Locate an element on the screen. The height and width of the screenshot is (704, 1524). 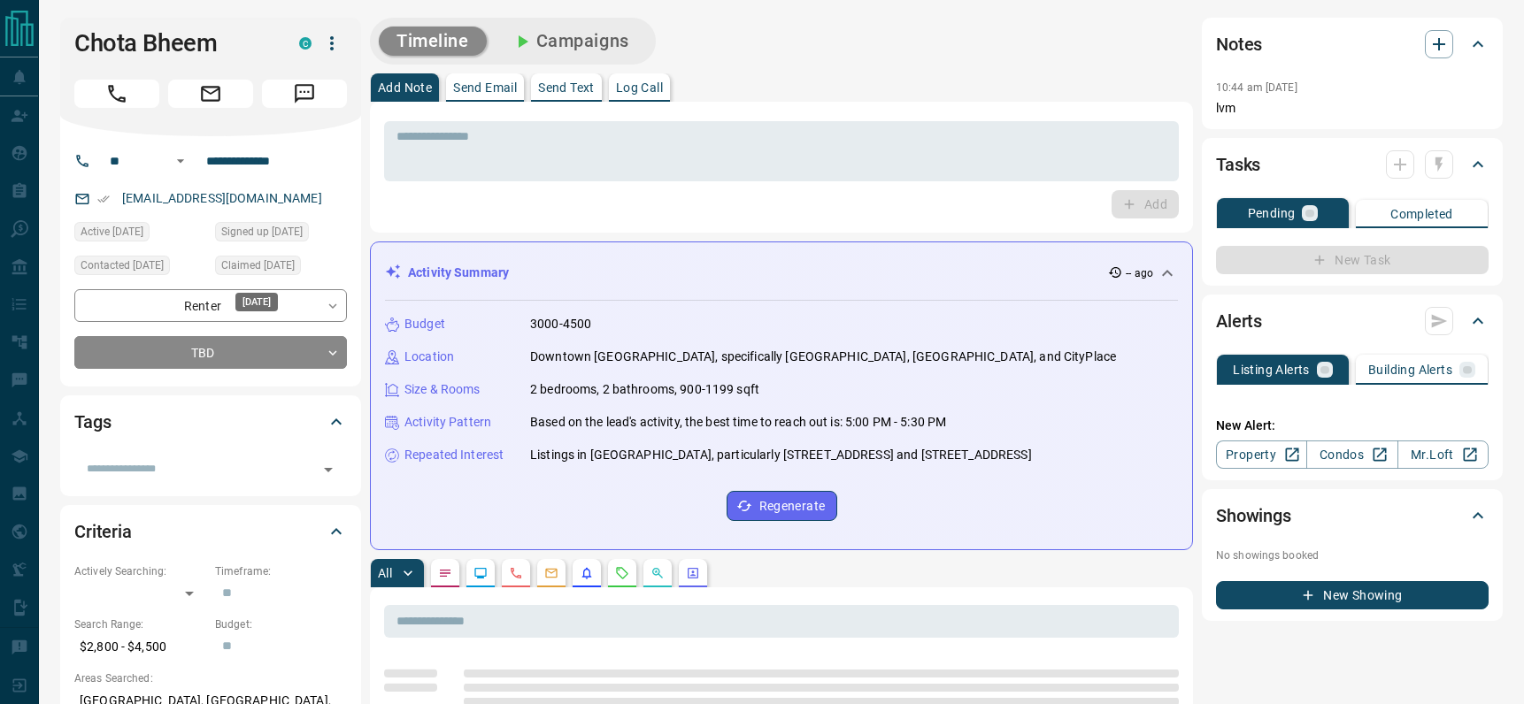
p: Activity Summary is located at coordinates (458, 273).